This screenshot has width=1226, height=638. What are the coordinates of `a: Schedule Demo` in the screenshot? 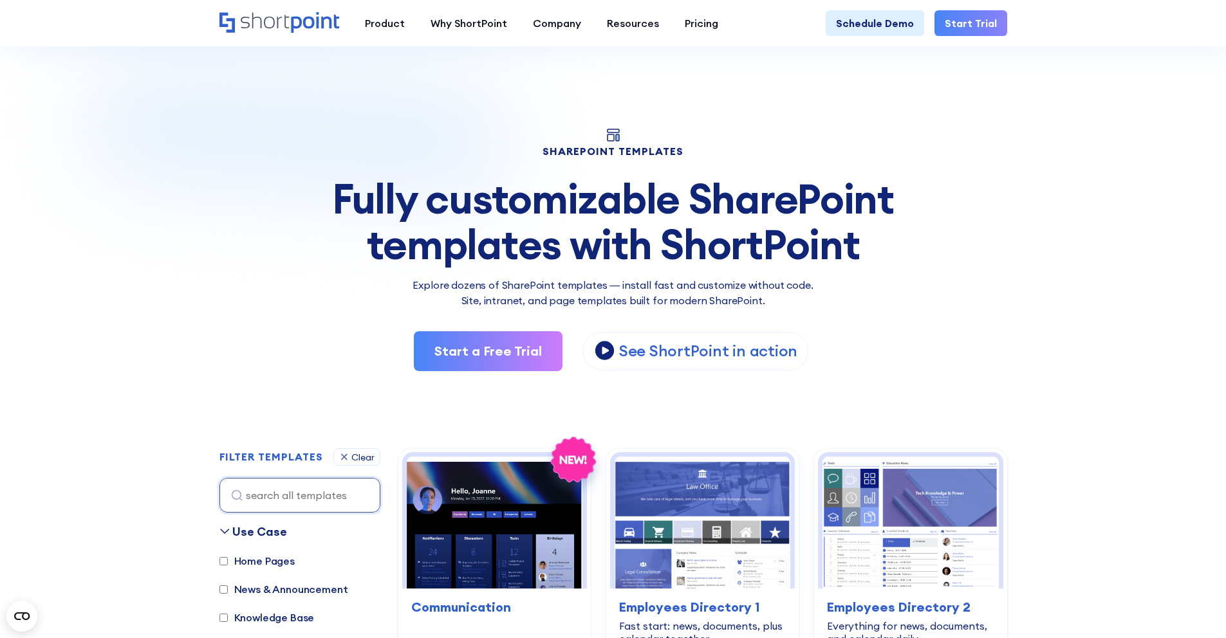 It's located at (875, 23).